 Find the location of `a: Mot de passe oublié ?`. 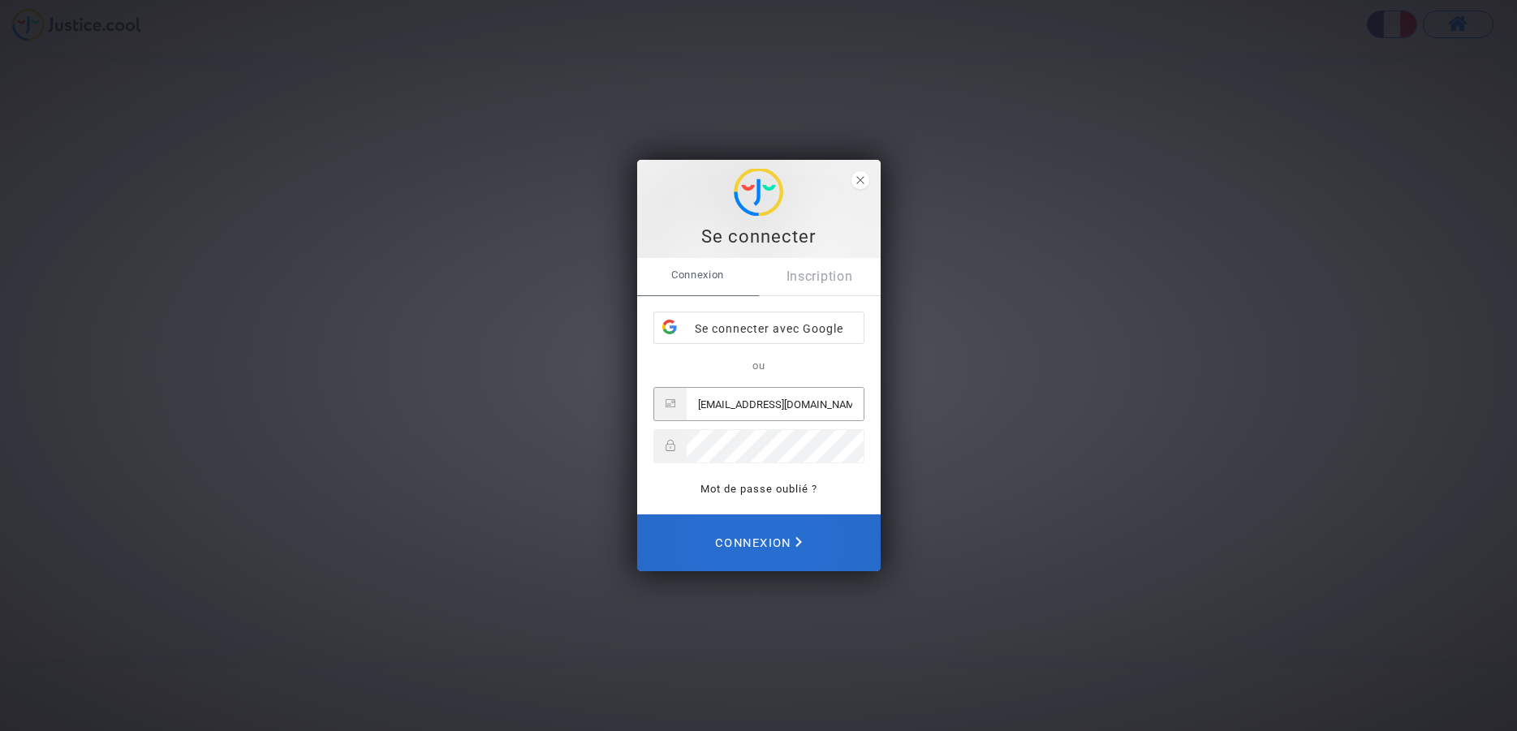

a: Mot de passe oublié ? is located at coordinates (759, 489).